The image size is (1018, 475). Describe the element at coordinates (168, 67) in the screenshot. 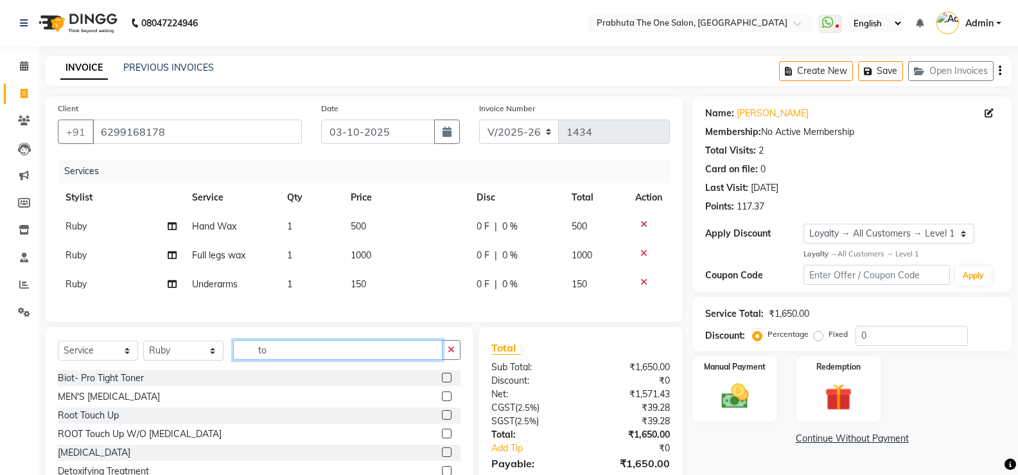

I see `a: PREVIOUS INVOICES` at that location.